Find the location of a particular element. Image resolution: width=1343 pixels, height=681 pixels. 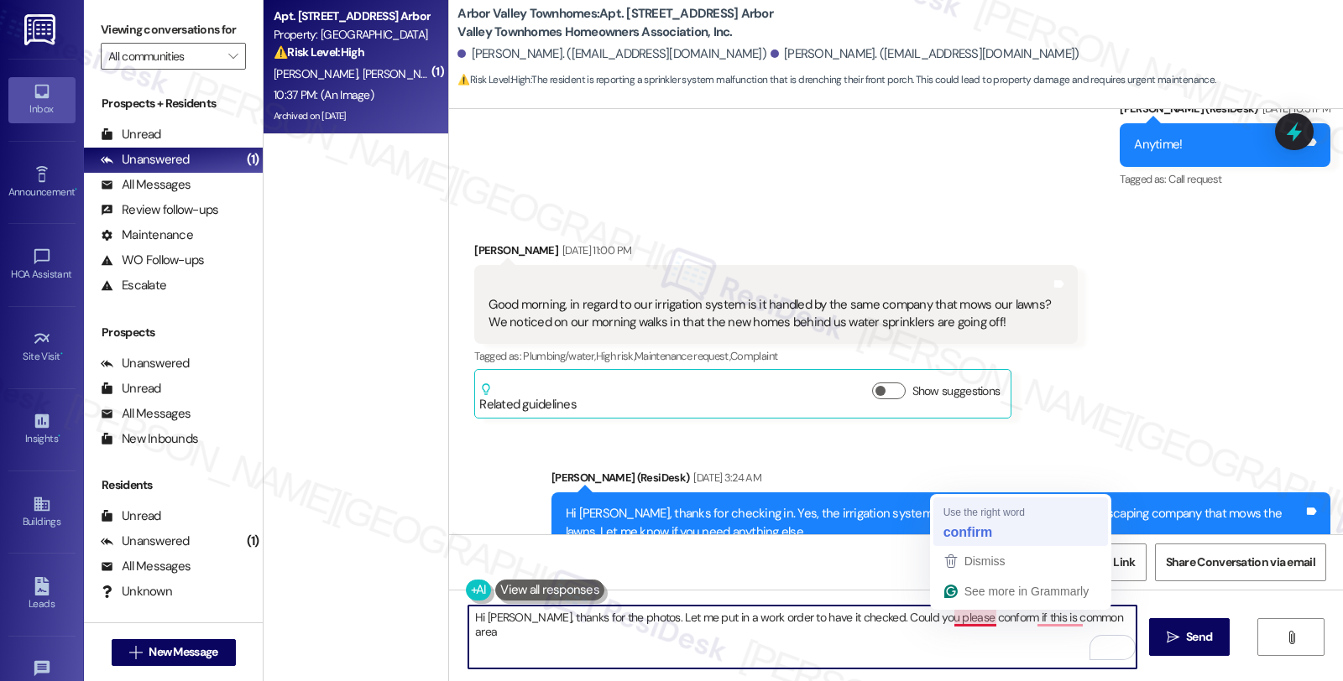

button: Share Conversation via email is located at coordinates (1240, 562).